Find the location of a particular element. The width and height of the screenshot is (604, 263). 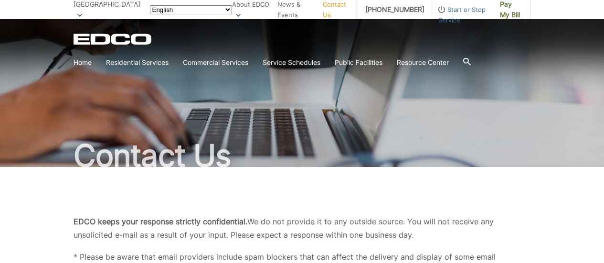

b: EDCO keeps your response strictly confidential. is located at coordinates (161, 222).